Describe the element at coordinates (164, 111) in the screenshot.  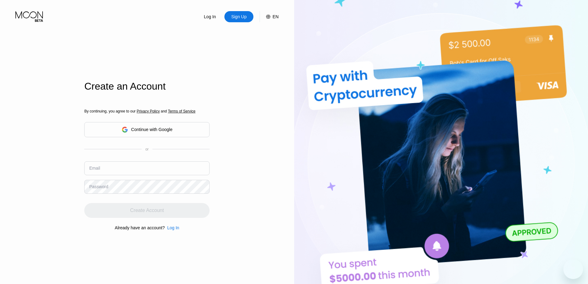
I see `span: and` at that location.